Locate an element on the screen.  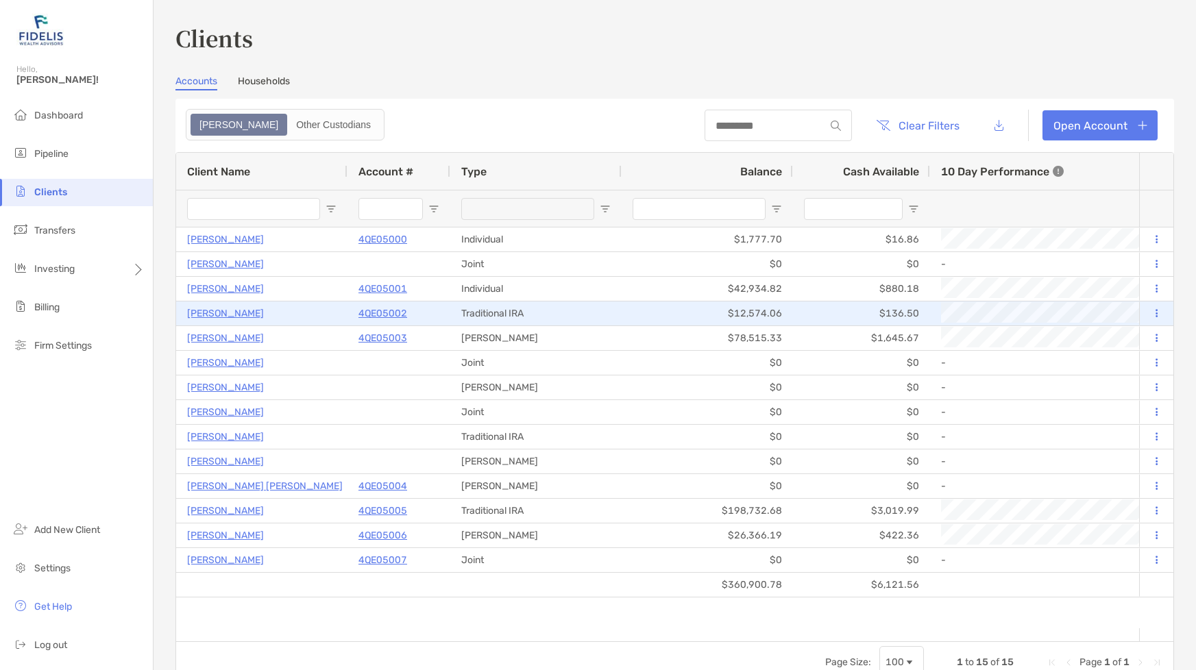
div: Other Custodians is located at coordinates (333, 125).